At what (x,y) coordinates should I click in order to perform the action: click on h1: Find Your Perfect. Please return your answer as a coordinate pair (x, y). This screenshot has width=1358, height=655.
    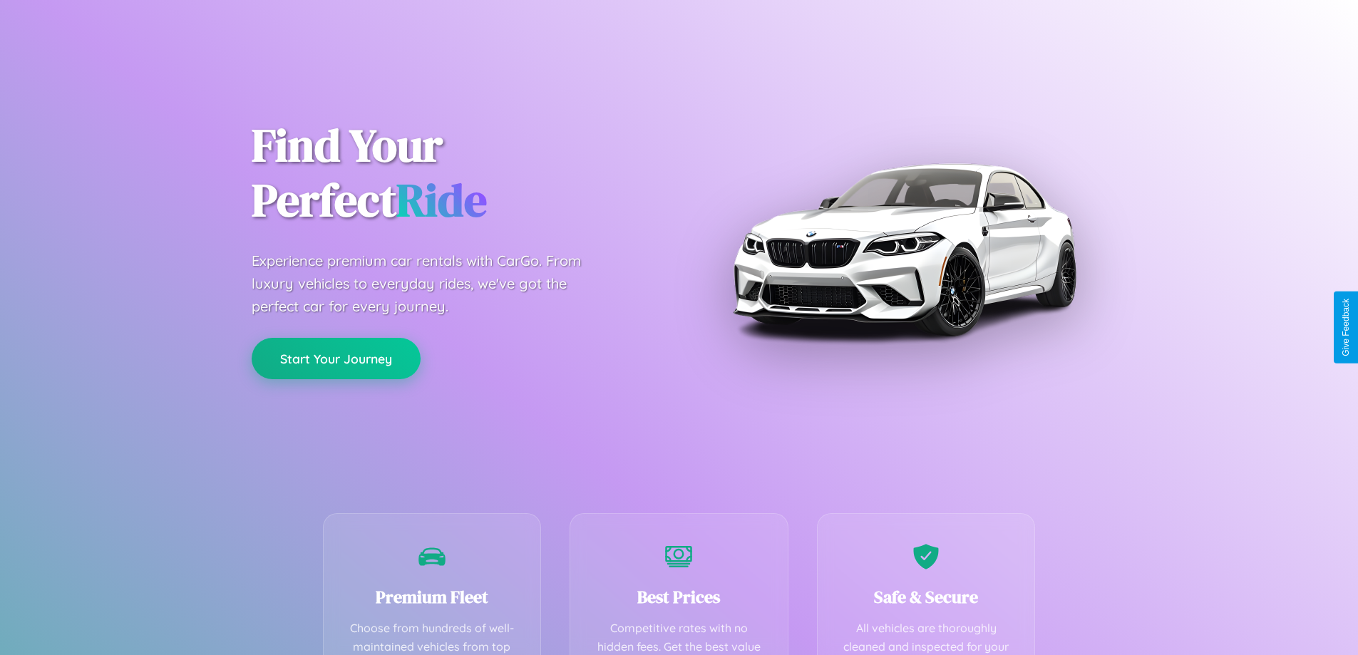
    Looking at the image, I should click on (455, 173).